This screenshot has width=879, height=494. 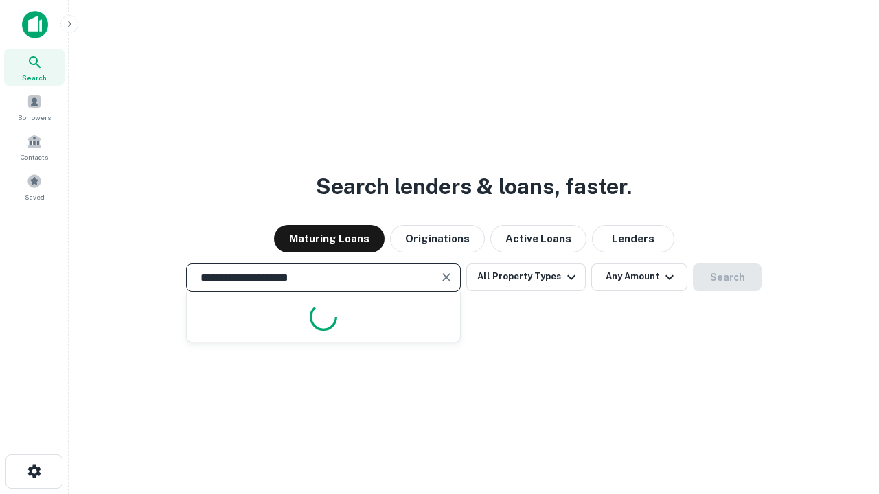 What do you see at coordinates (474, 187) in the screenshot?
I see `h3: Search lenders & loans, faster.` at bounding box center [474, 187].